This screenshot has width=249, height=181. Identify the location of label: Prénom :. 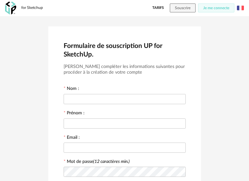
(74, 114).